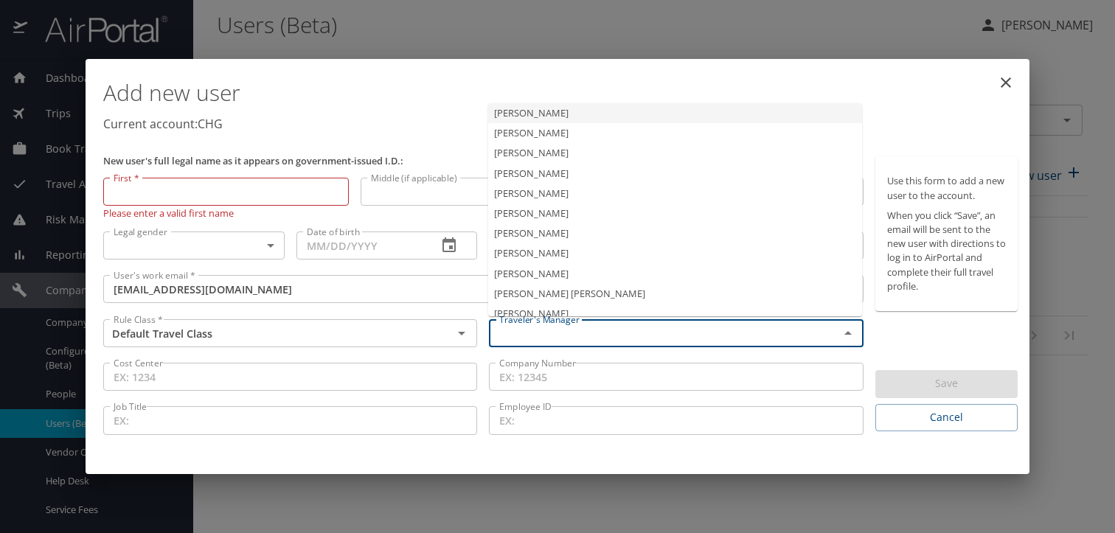  Describe the element at coordinates (946, 417) in the screenshot. I see `button: Cancel` at that location.